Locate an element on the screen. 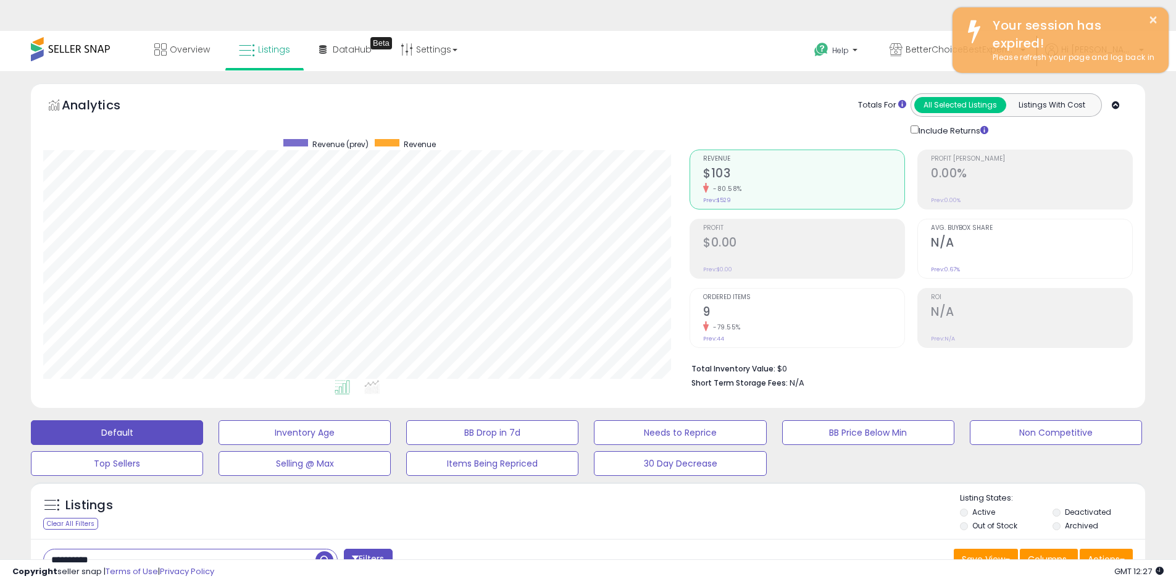 The height and width of the screenshot is (584, 1176). span: DataHub is located at coordinates (352, 49).